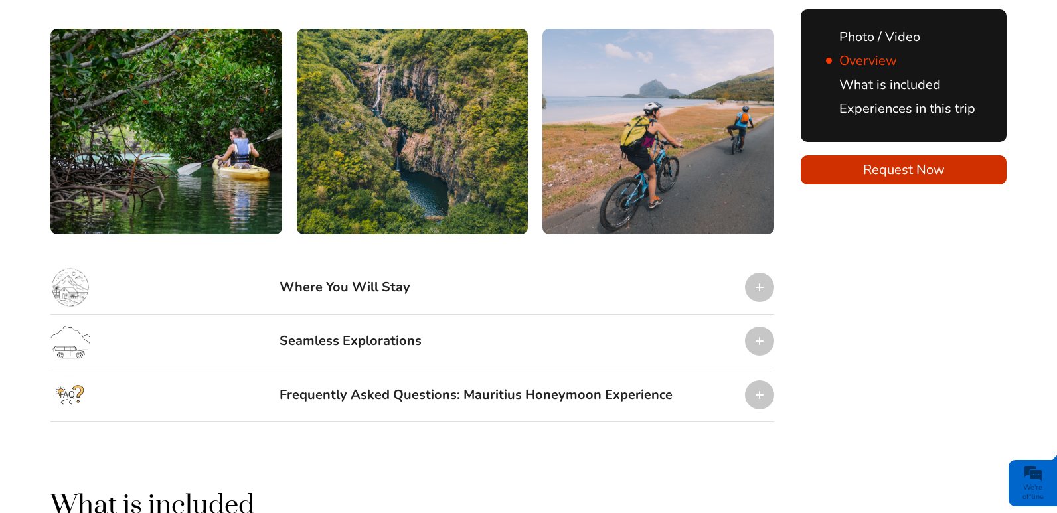  What do you see at coordinates (1033, 493) in the screenshot?
I see `div: We're offline` at bounding box center [1033, 493].